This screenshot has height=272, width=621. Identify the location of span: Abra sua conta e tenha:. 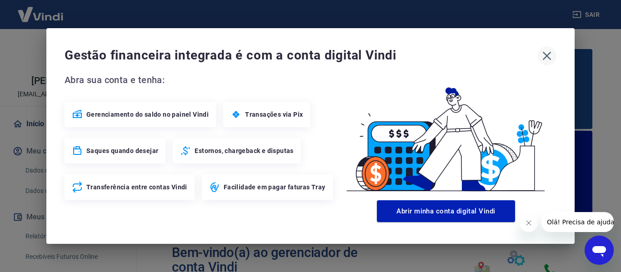
(200, 80).